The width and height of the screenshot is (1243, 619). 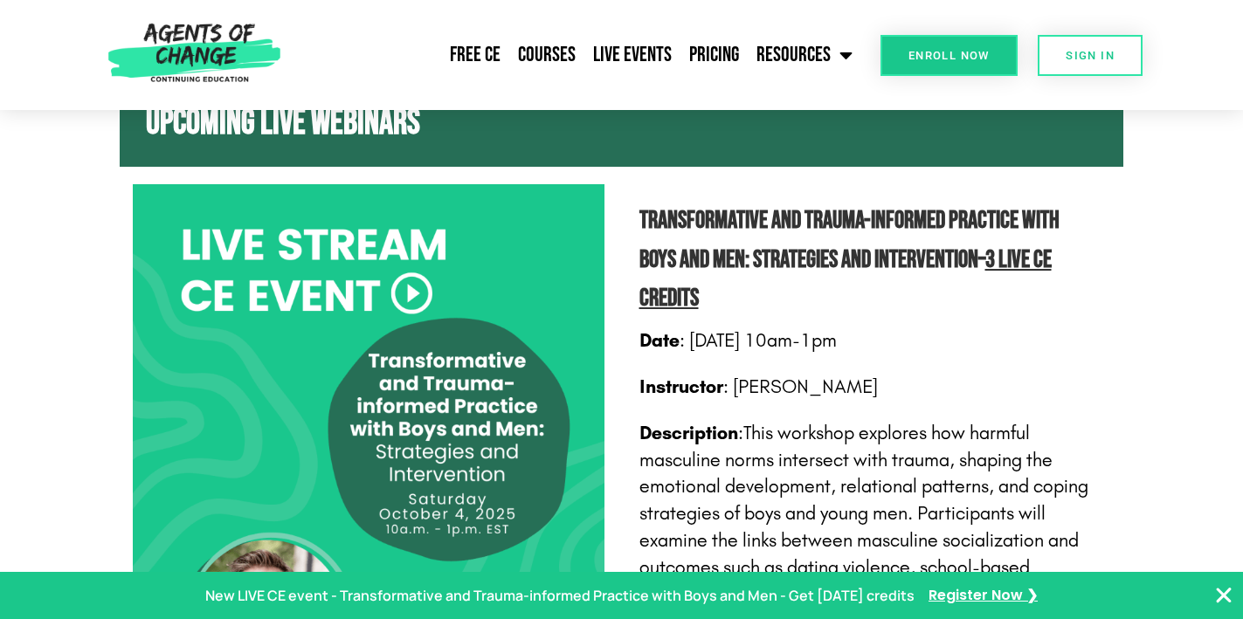 I want to click on h2: UPCOMING LIVE WEBINARS, so click(x=621, y=123).